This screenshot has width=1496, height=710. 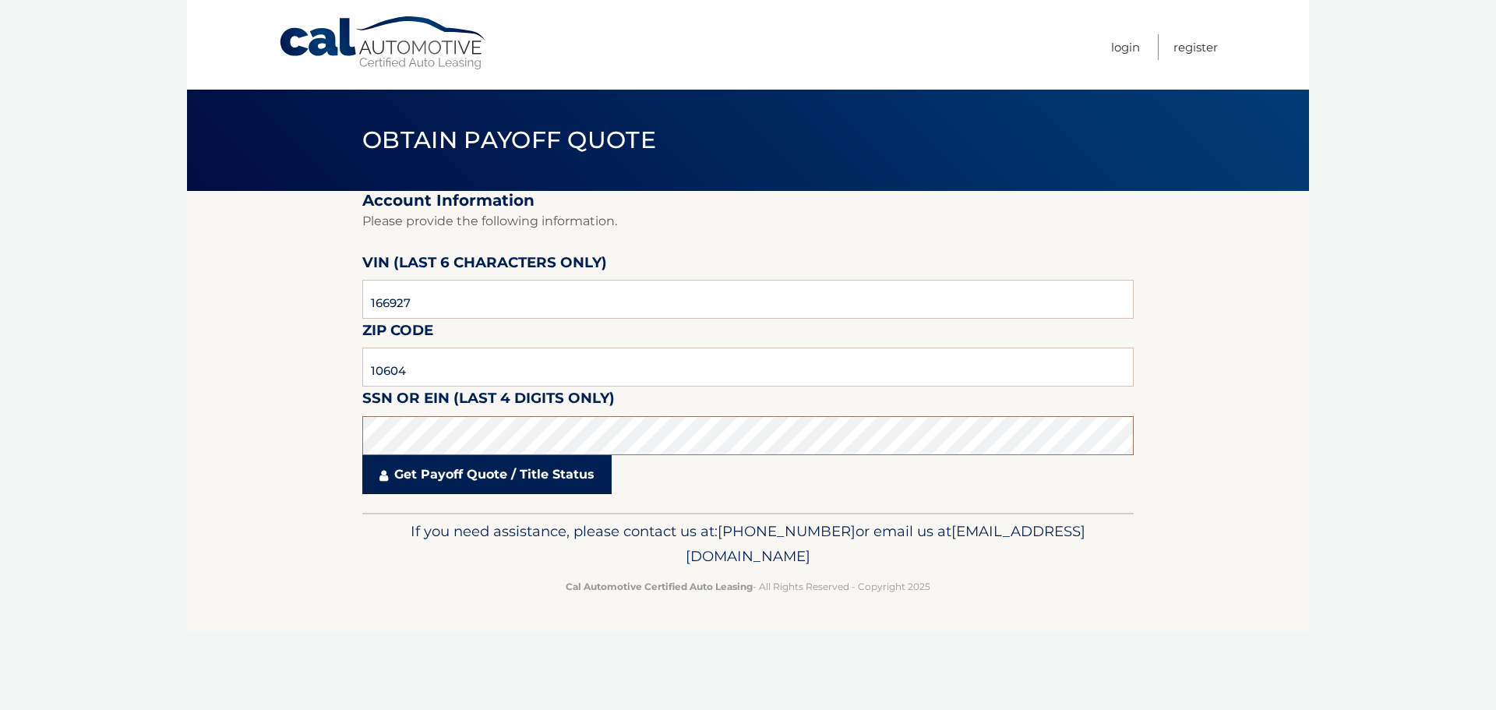 What do you see at coordinates (1125, 47) in the screenshot?
I see `a: Login` at bounding box center [1125, 47].